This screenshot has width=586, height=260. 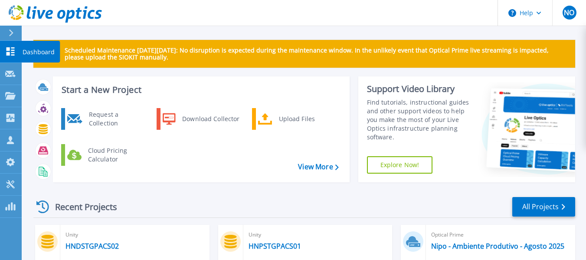 What do you see at coordinates (92, 246) in the screenshot?
I see `a: HNDSTGPACS02` at bounding box center [92, 246].